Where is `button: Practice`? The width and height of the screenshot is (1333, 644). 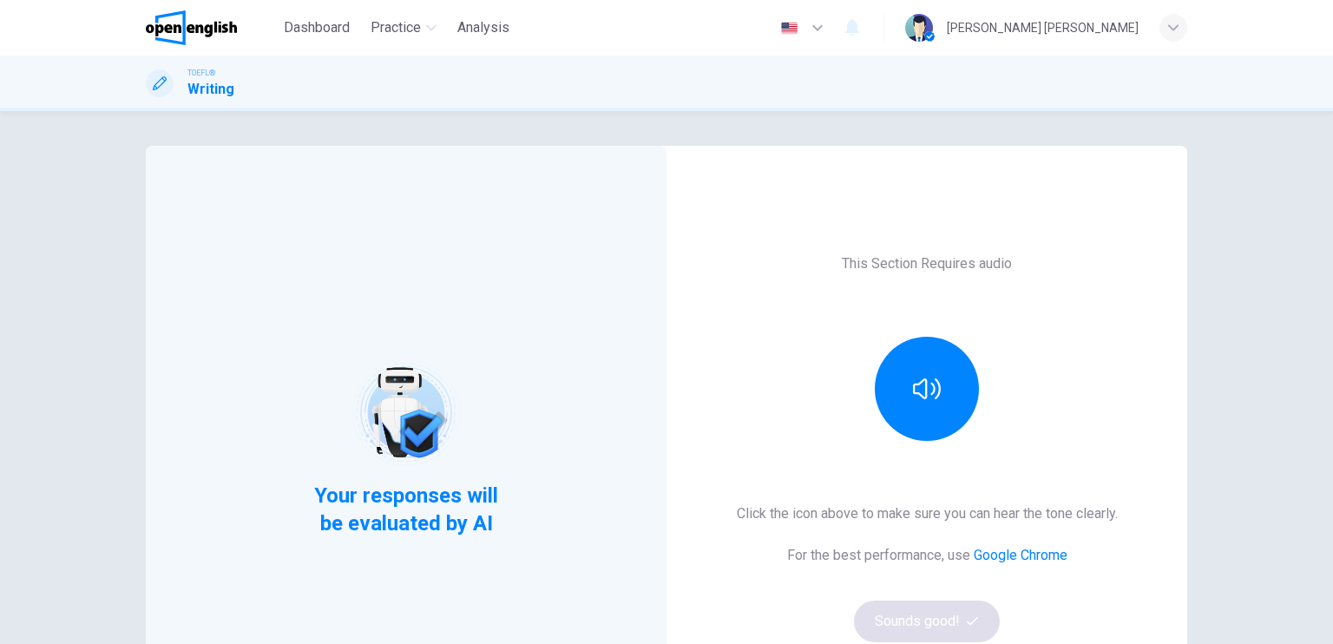 button: Practice is located at coordinates (404, 28).